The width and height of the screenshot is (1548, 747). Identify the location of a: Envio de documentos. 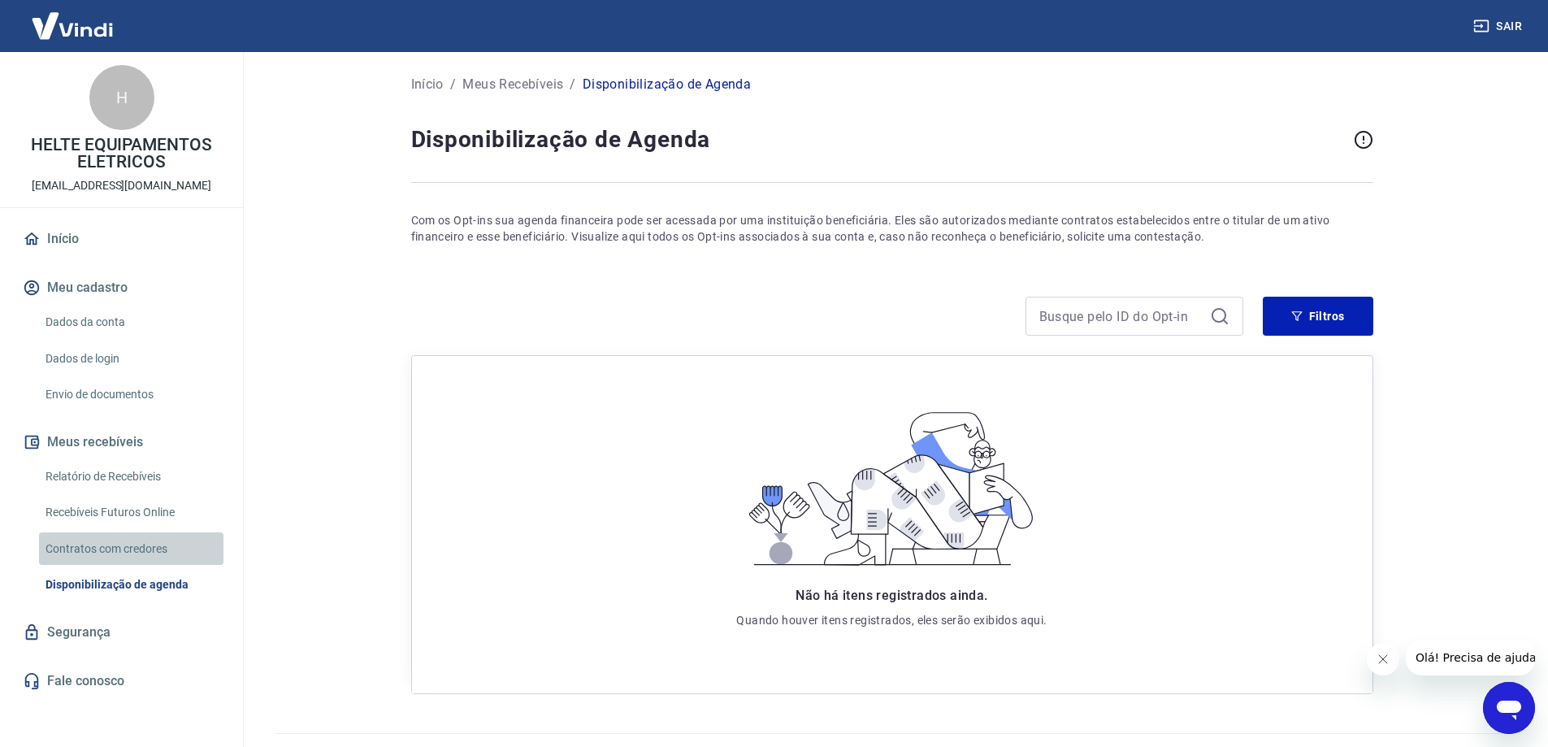
(131, 394).